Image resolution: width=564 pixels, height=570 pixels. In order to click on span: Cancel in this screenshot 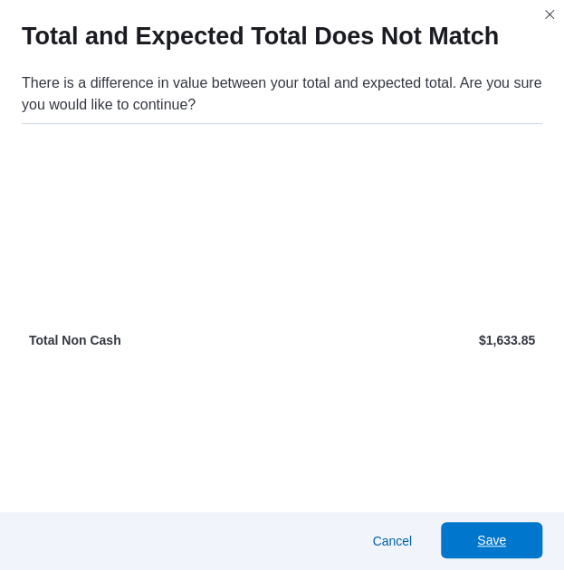, I will do `click(392, 541)`.